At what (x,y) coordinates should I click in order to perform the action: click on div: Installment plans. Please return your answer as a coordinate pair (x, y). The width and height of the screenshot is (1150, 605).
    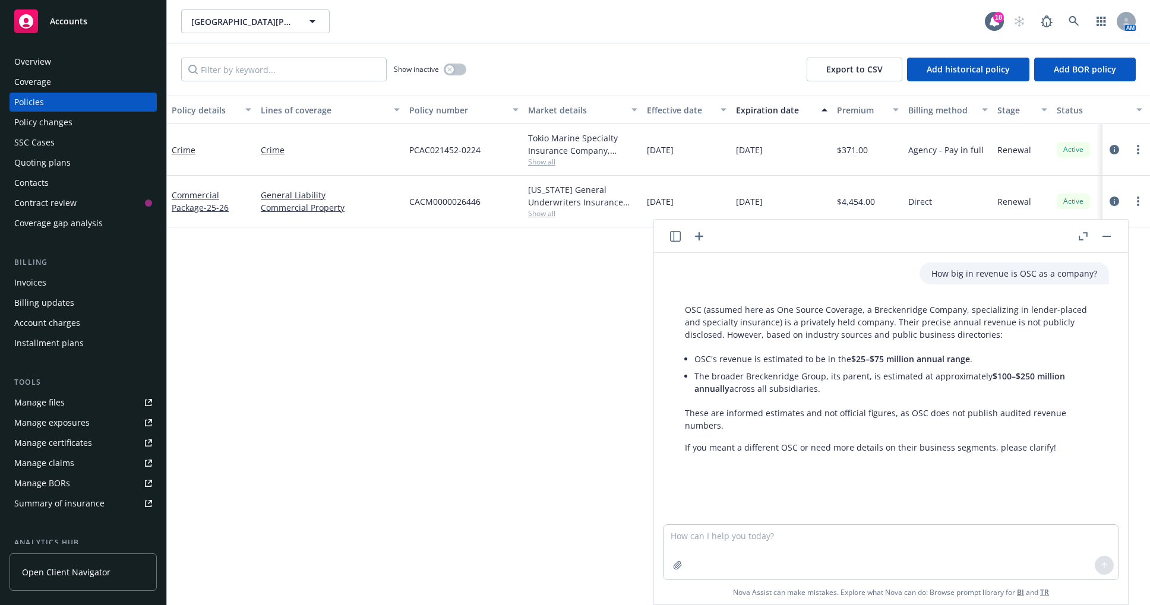
    Looking at the image, I should click on (49, 343).